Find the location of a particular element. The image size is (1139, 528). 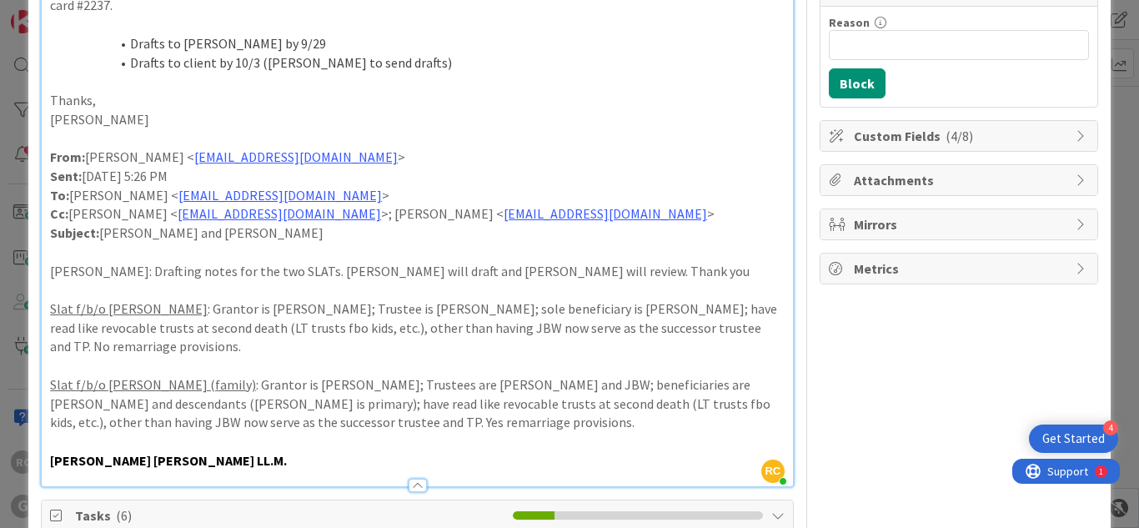

div: 1 is located at coordinates (88, 13).